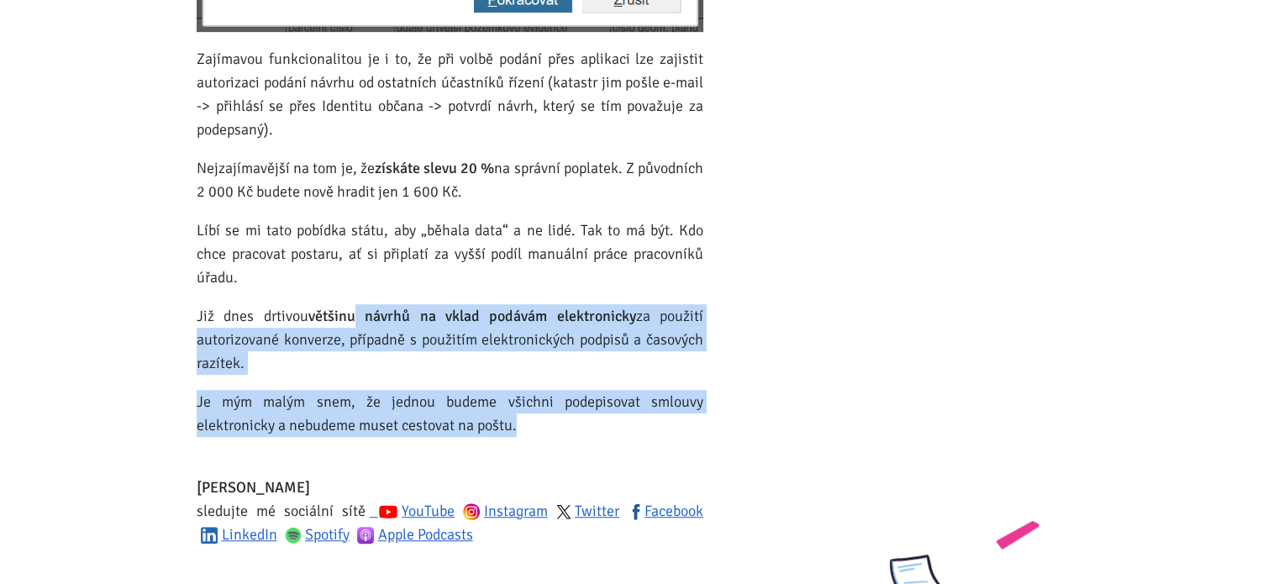 This screenshot has width=1278, height=584. I want to click on a: LinkedIn, so click(239, 535).